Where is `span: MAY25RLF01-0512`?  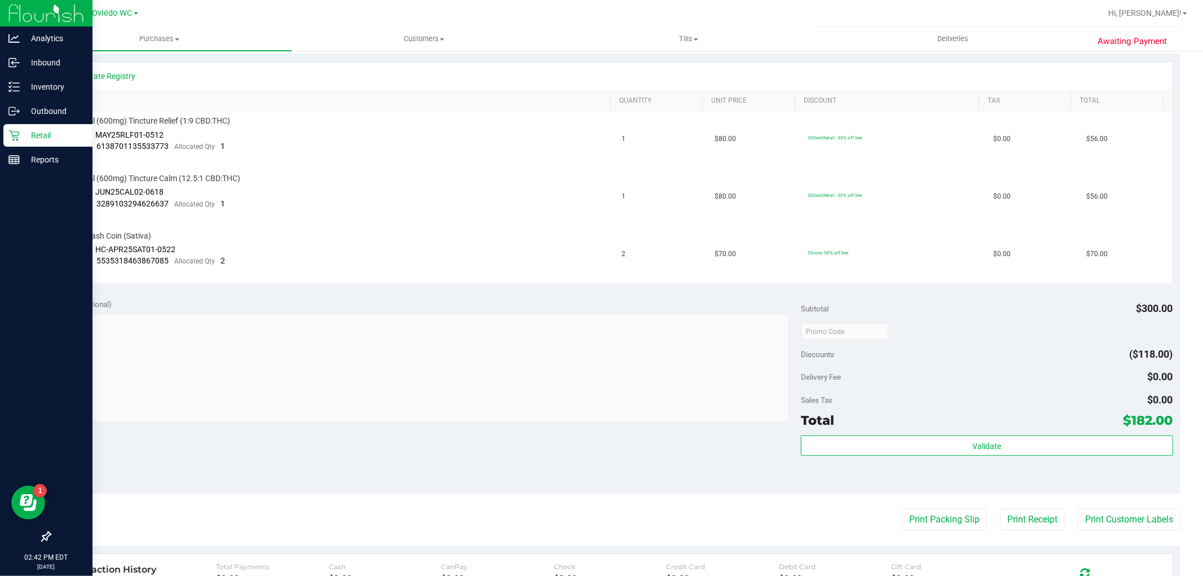
span: MAY25RLF01-0512 is located at coordinates (130, 135).